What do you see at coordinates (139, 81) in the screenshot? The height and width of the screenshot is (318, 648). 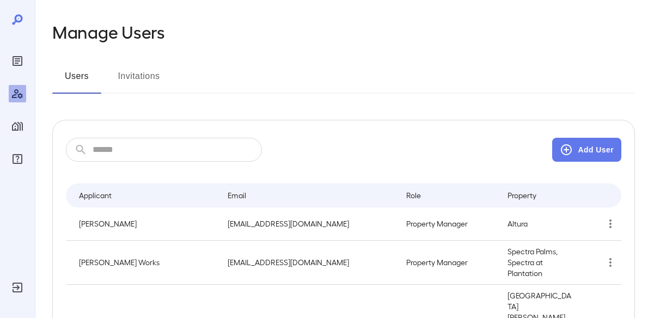 I see `button: Invitations` at bounding box center [139, 81].